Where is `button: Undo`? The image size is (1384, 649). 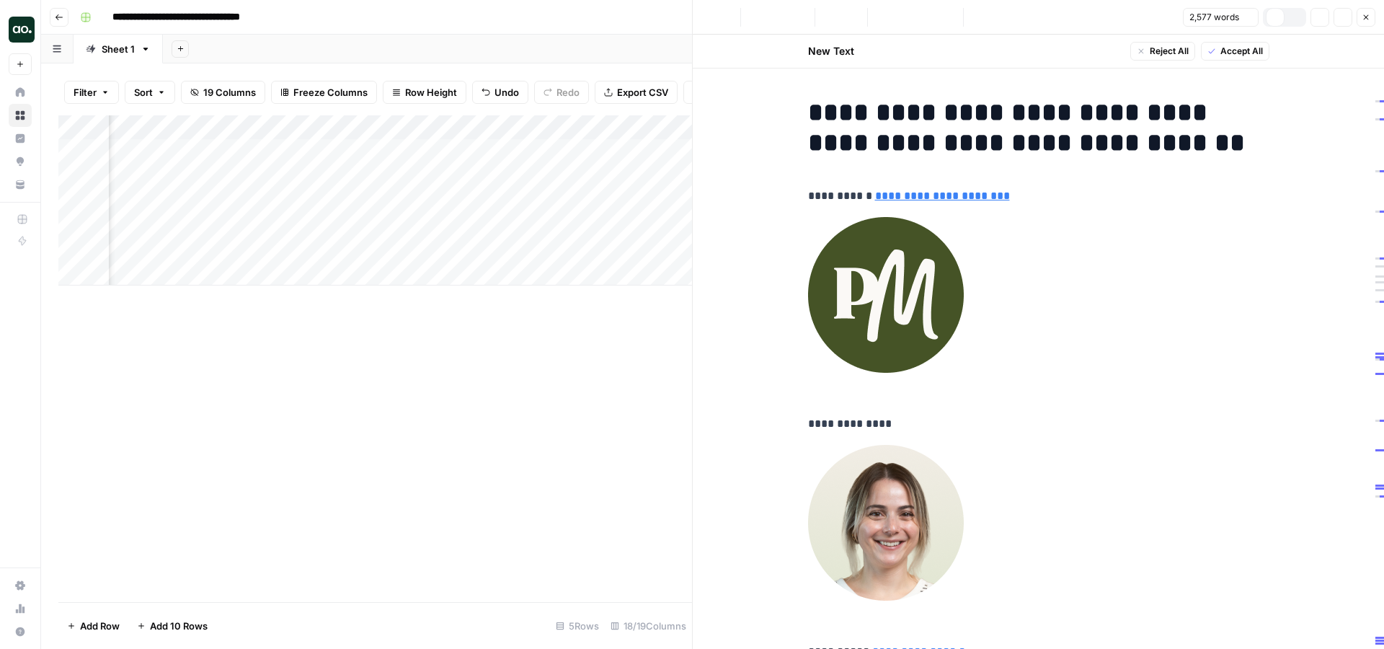
button: Undo is located at coordinates (500, 92).